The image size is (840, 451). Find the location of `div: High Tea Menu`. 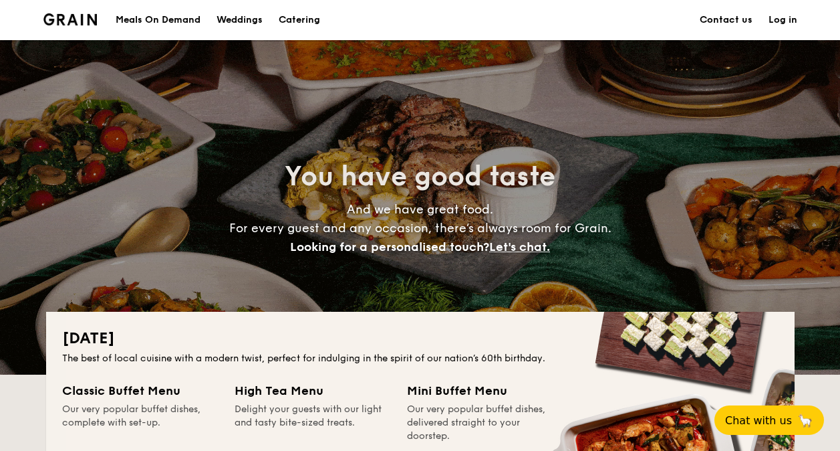

div: High Tea Menu is located at coordinates (313, 390).